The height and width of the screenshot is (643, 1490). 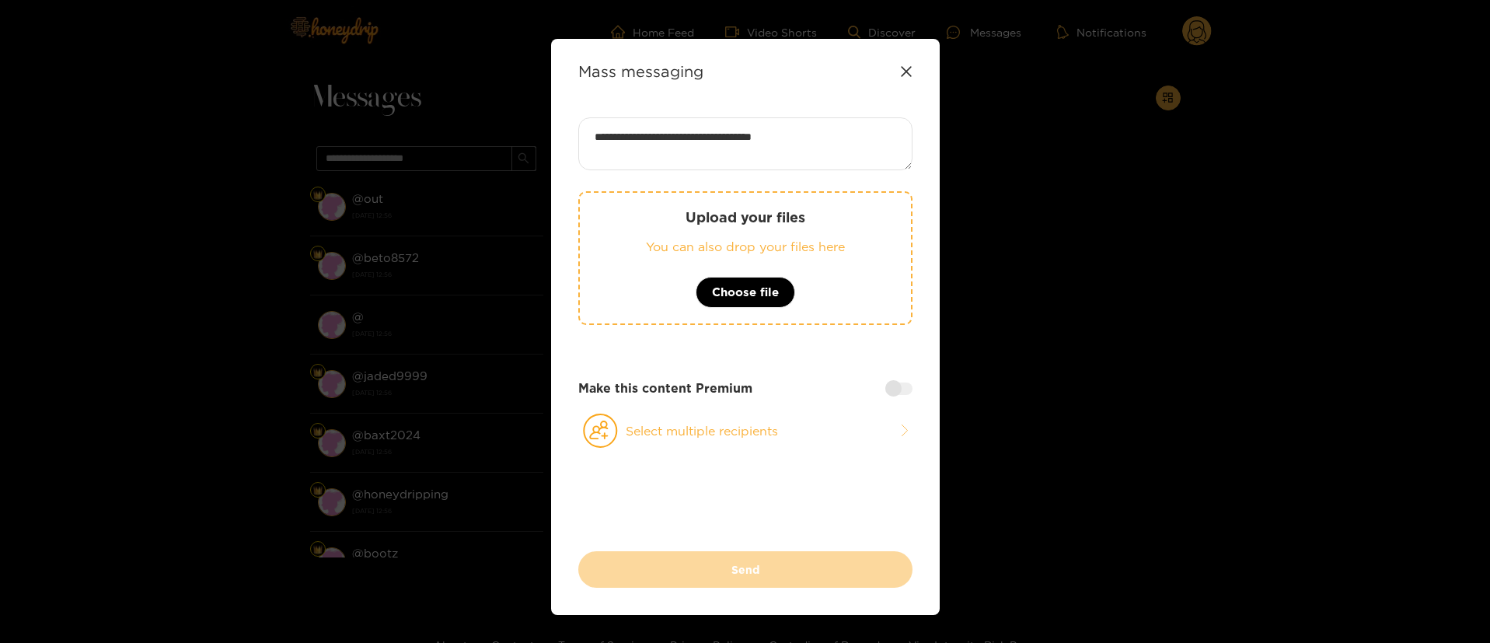 What do you see at coordinates (641, 71) in the screenshot?
I see `strong: Mass messaging` at bounding box center [641, 71].